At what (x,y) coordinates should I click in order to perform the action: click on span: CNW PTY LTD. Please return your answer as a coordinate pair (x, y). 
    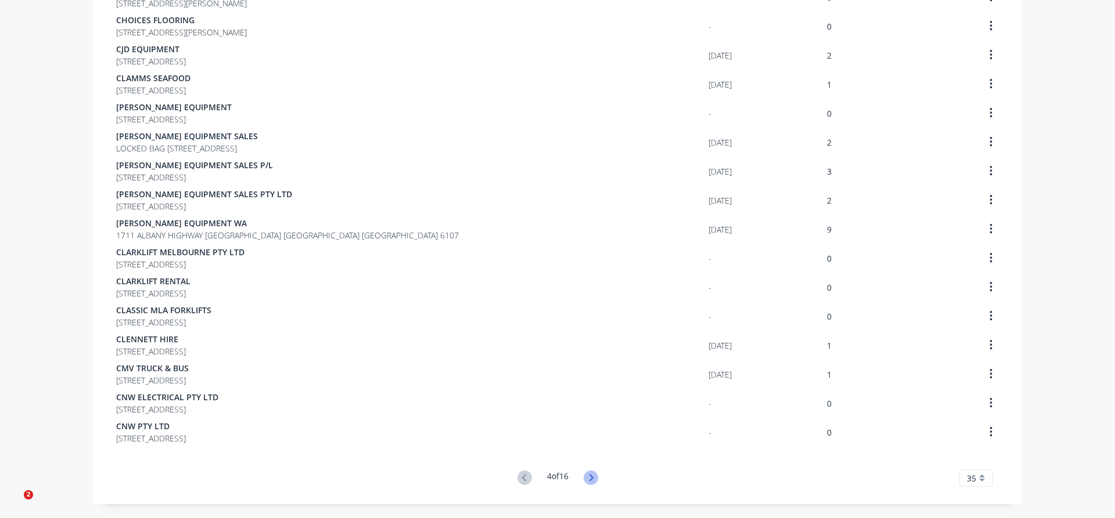
    Looking at the image, I should click on (151, 426).